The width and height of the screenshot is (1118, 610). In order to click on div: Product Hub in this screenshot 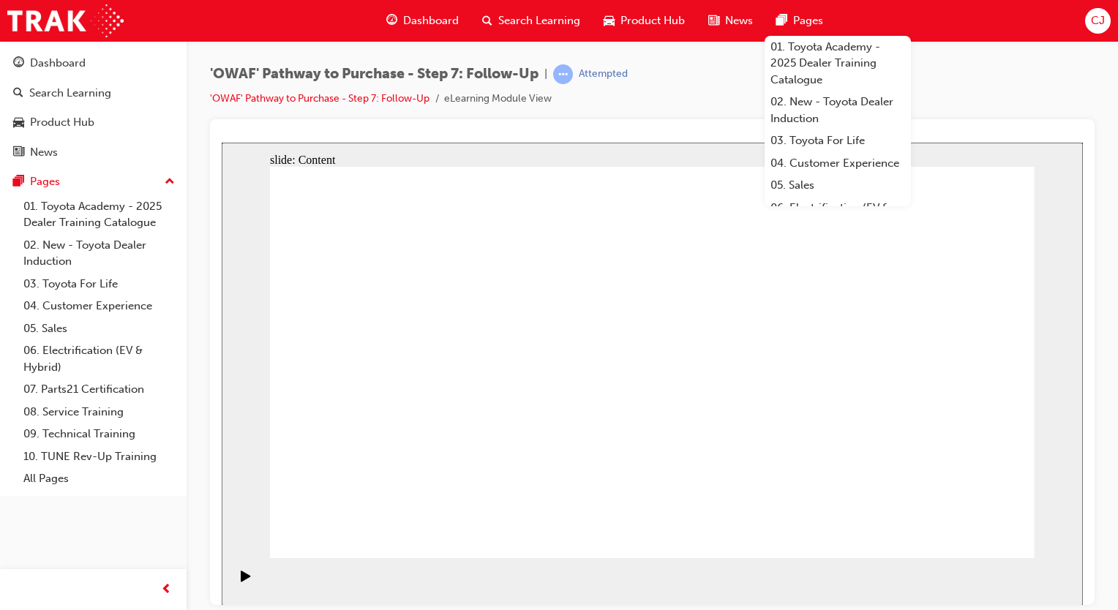, I will do `click(62, 122)`.